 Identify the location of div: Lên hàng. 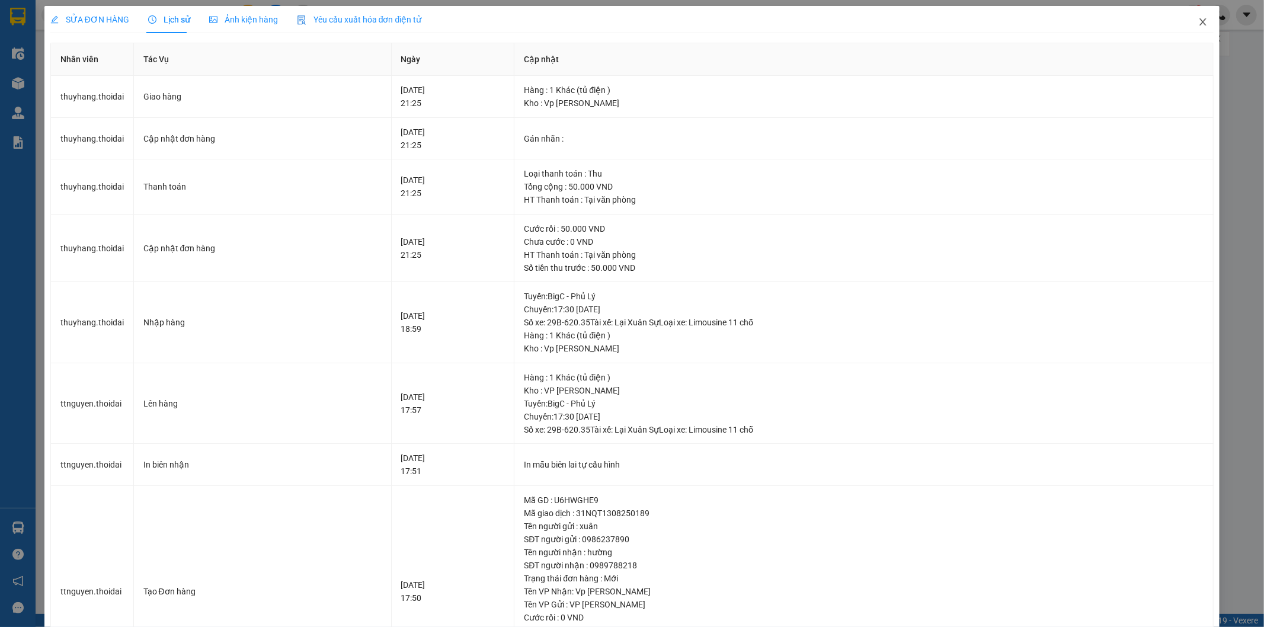
(263, 404).